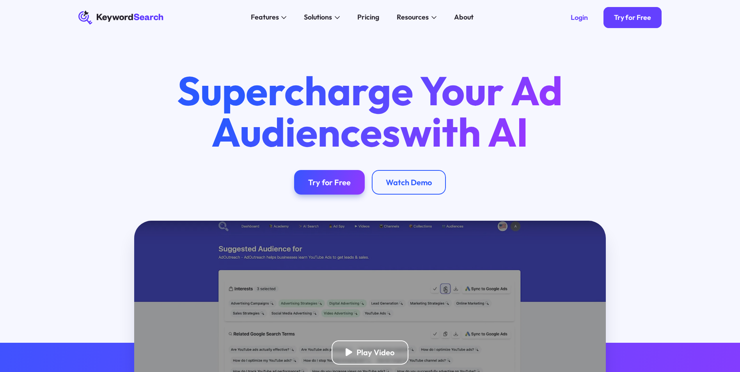 The height and width of the screenshot is (372, 740). Describe the element at coordinates (265, 17) in the screenshot. I see `div: Features` at that location.